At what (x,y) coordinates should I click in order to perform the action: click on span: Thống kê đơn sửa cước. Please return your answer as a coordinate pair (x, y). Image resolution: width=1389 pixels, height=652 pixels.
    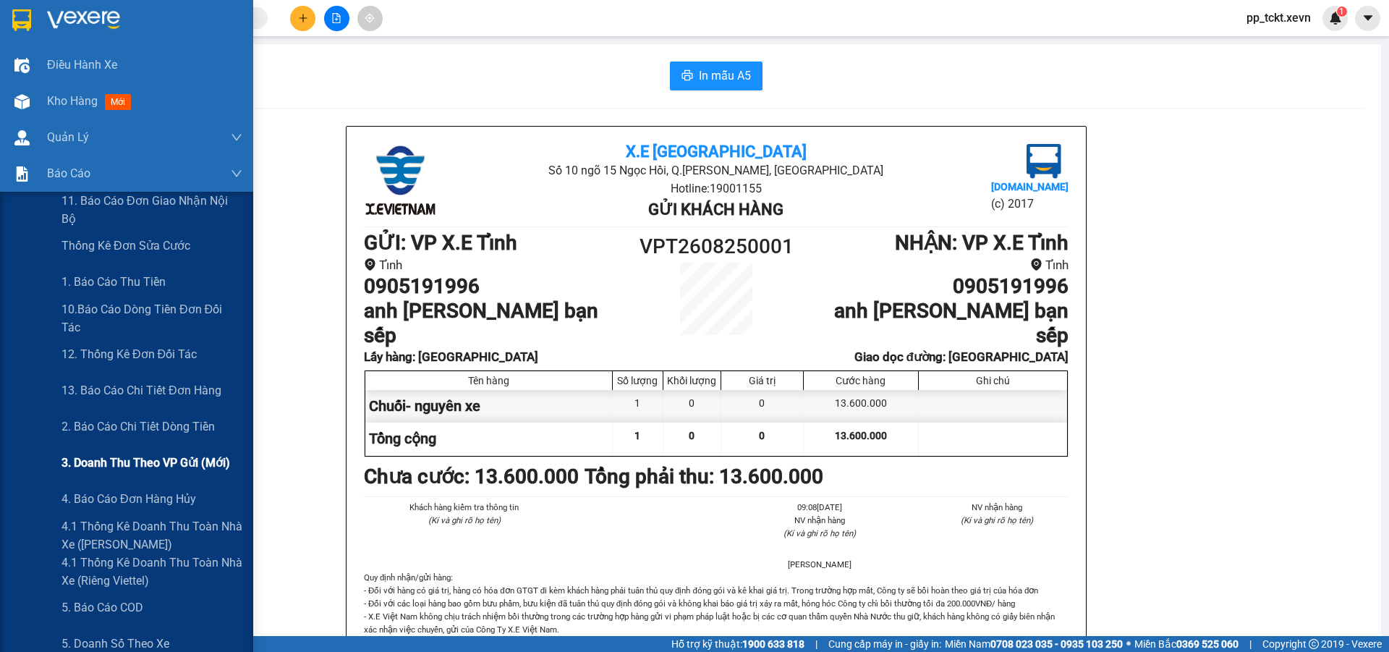
    Looking at the image, I should click on (126, 245).